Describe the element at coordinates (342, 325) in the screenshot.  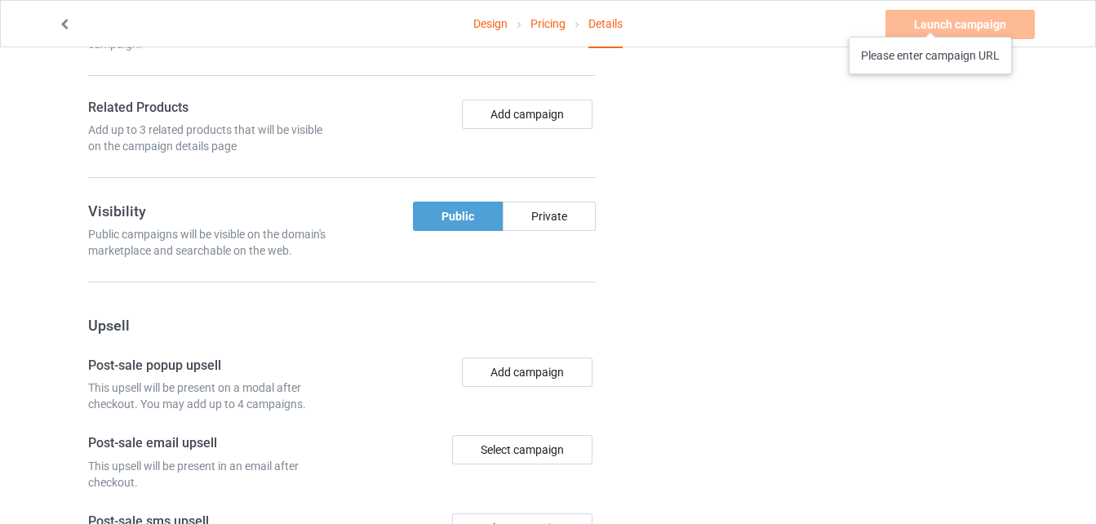
I see `h3: Upsell` at that location.